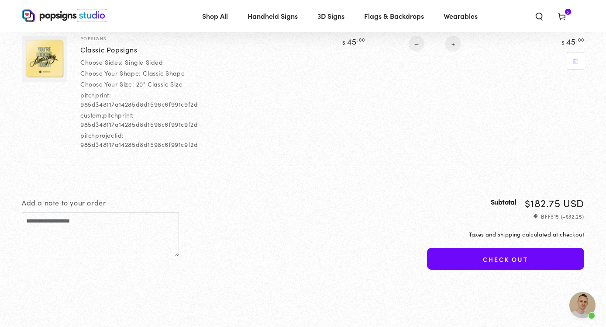 This screenshot has height=327, width=606. I want to click on dd: Single Sided, so click(144, 62).